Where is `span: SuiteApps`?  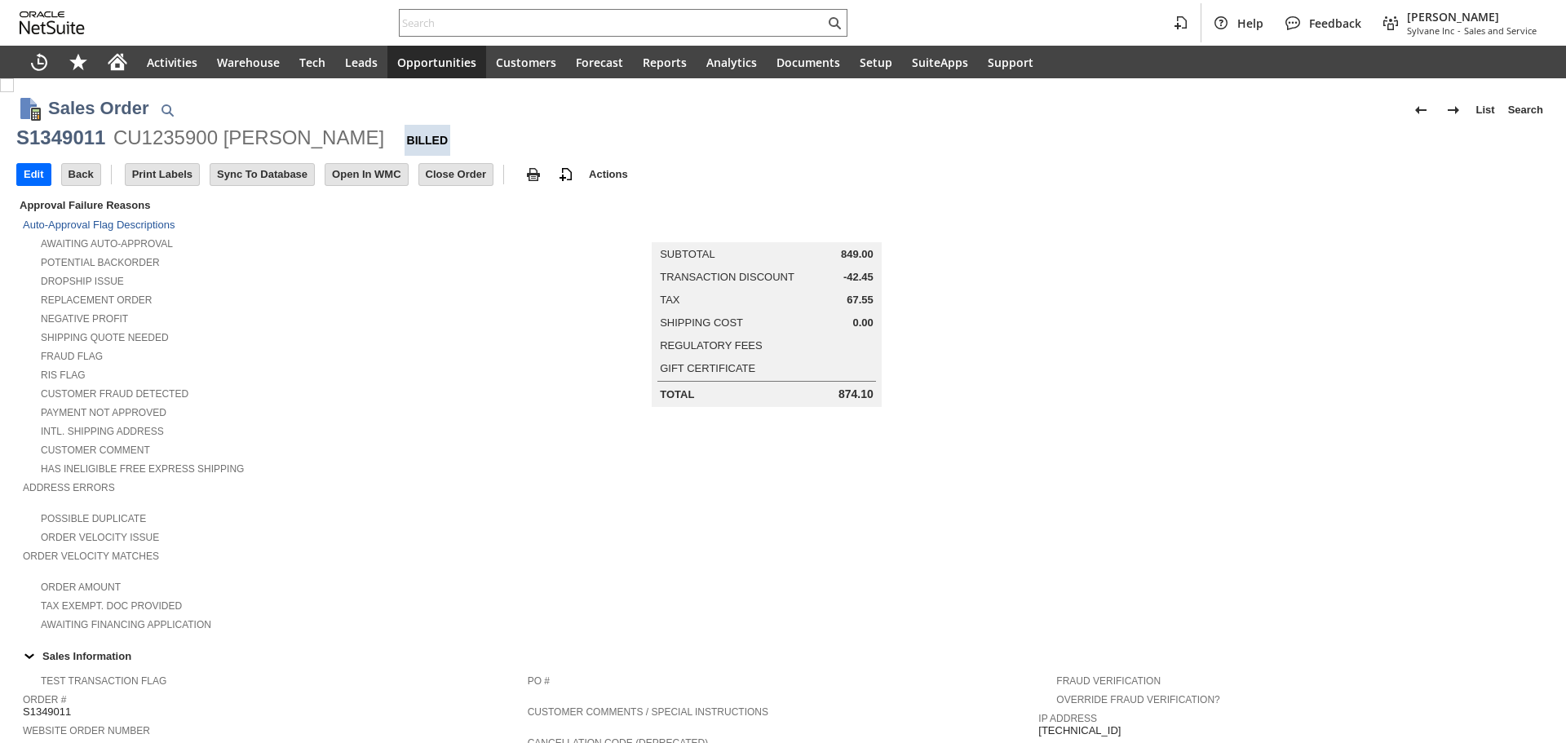 span: SuiteApps is located at coordinates (940, 62).